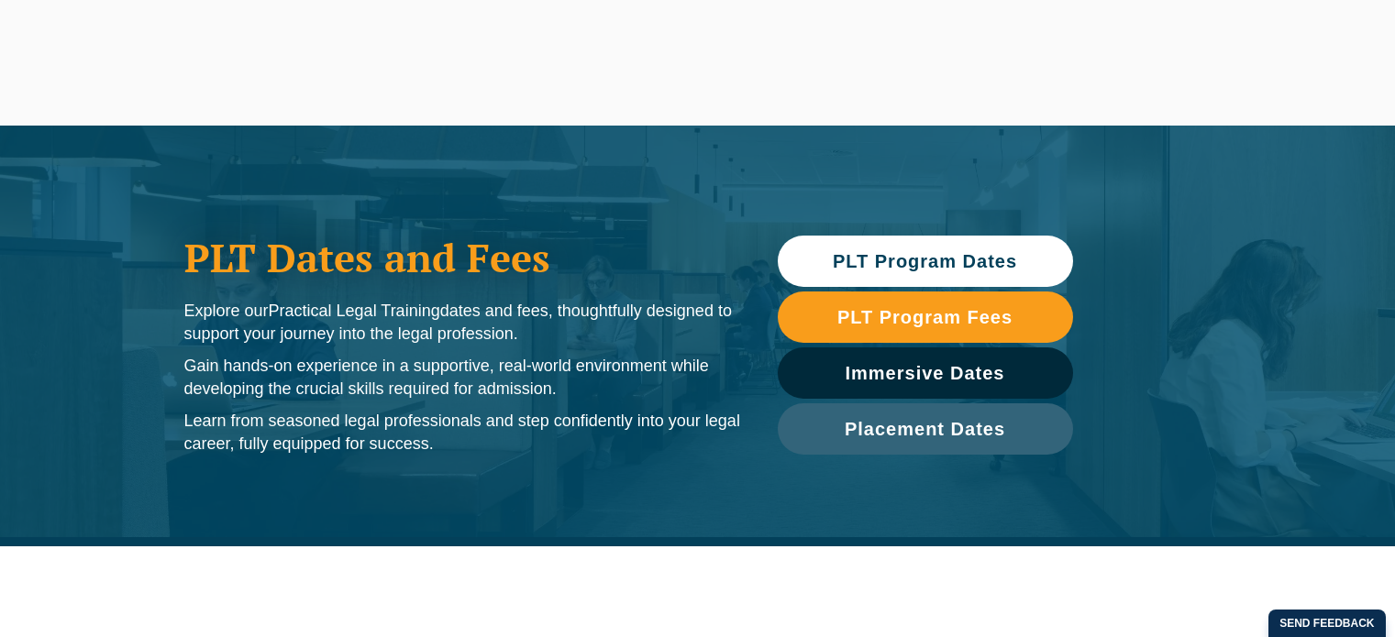  What do you see at coordinates (925, 261) in the screenshot?
I see `a: PLT Program Dates` at bounding box center [925, 261].